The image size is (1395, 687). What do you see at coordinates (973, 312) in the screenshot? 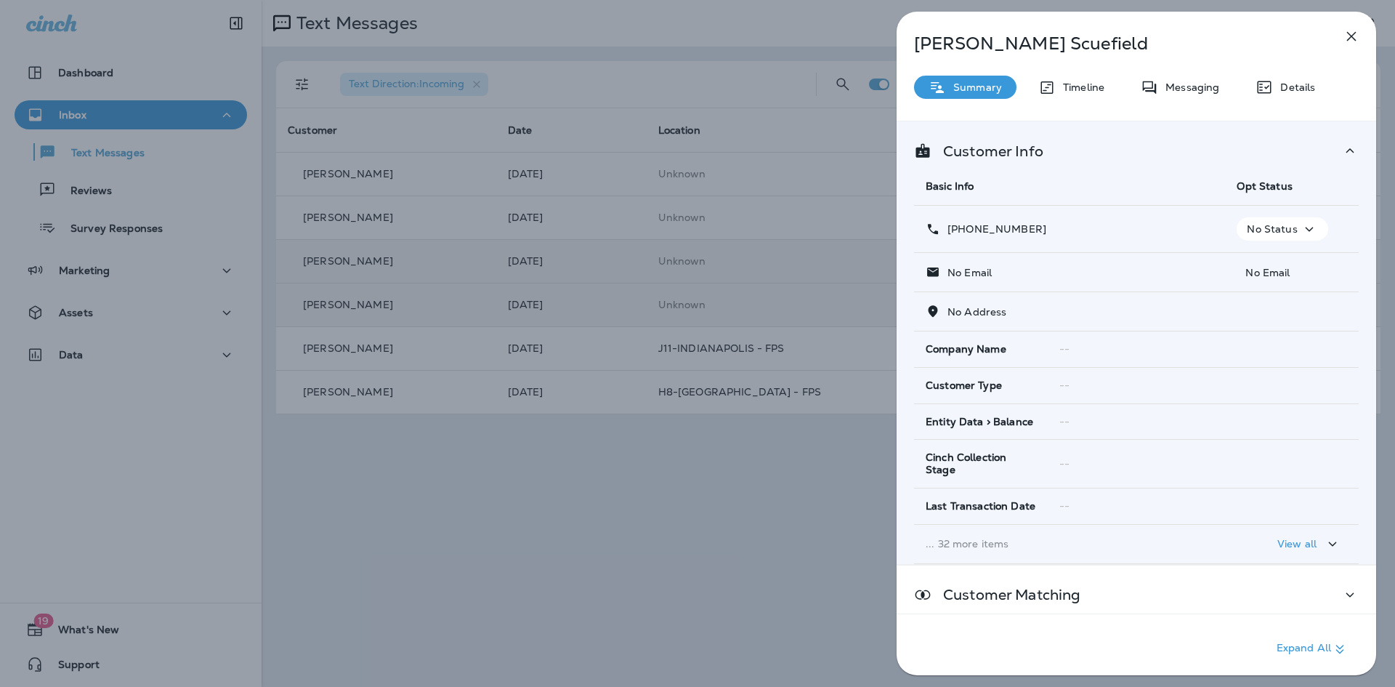
I see `p: No Address` at bounding box center [973, 312].